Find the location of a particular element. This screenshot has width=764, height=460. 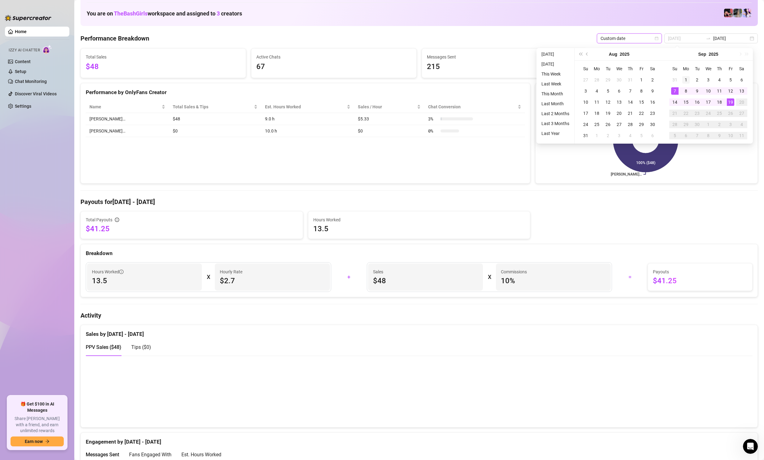

button: Earn nowarrow-right is located at coordinates (37, 442).